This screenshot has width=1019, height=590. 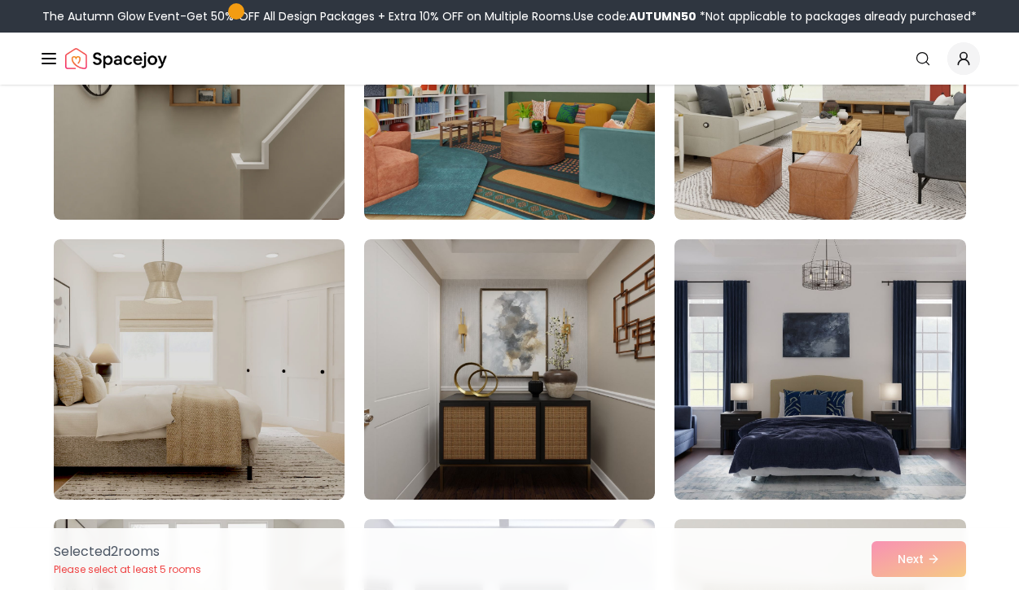 I want to click on img: Room room-43, so click(x=199, y=370).